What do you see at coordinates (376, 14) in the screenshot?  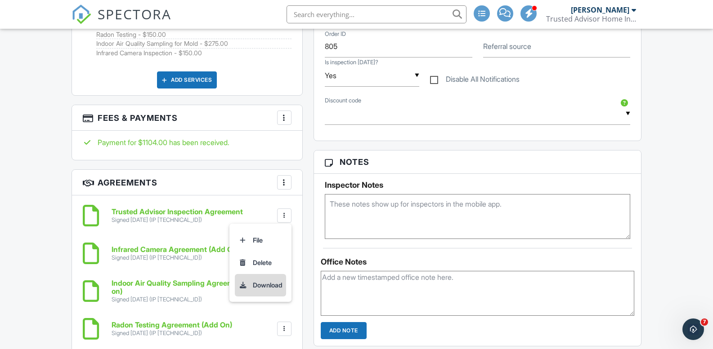 I see `input: Search everything...` at bounding box center [376, 14].